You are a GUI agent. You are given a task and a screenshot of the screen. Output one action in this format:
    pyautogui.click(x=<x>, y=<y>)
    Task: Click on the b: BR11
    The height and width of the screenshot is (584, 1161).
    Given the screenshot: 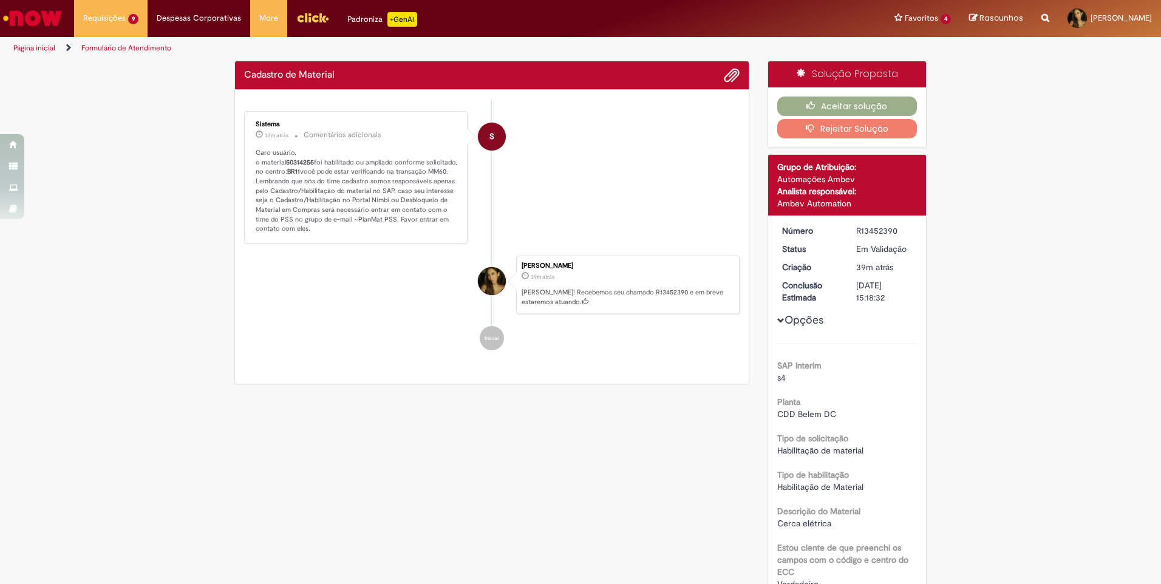 What is the action you would take?
    pyautogui.click(x=293, y=171)
    